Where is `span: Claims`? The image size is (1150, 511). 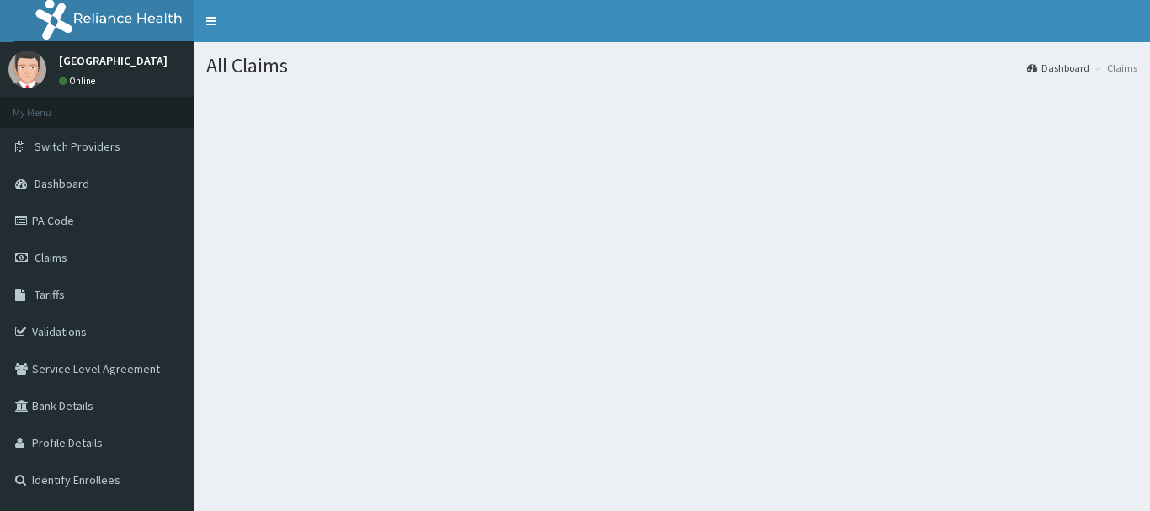 span: Claims is located at coordinates (51, 258).